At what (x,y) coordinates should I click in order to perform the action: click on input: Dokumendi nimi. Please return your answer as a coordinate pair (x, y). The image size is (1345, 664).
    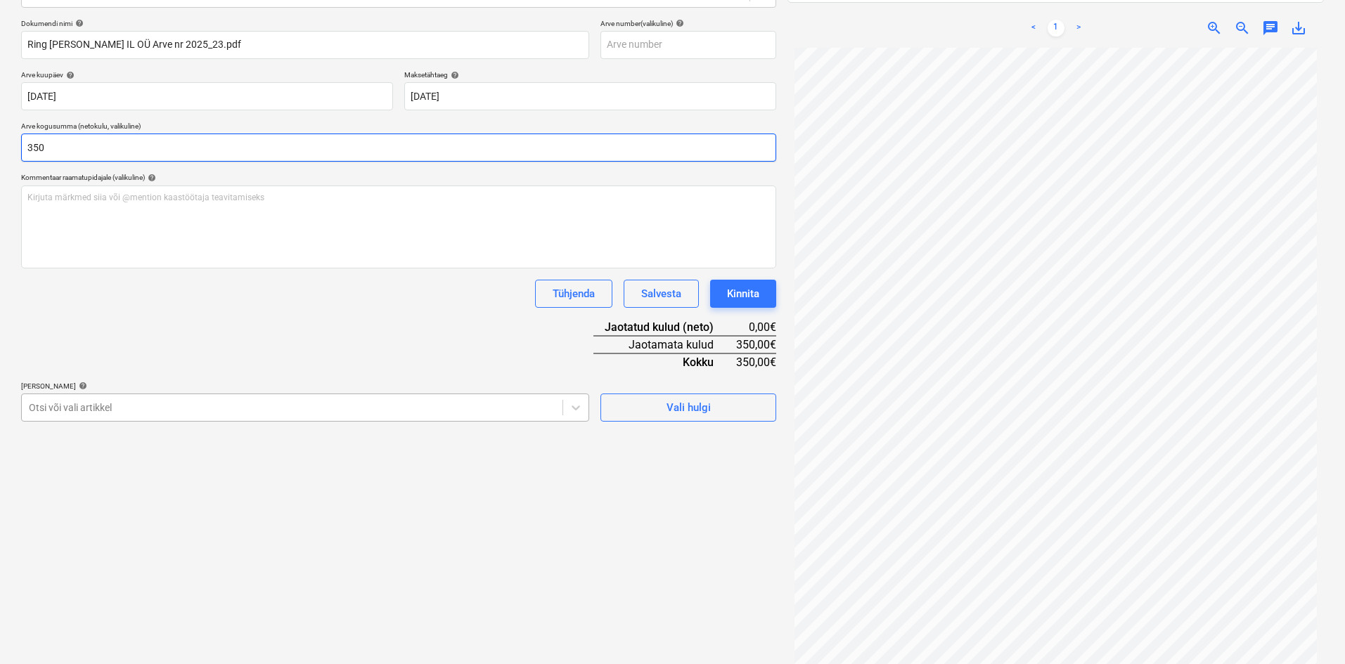
    Looking at the image, I should click on (305, 45).